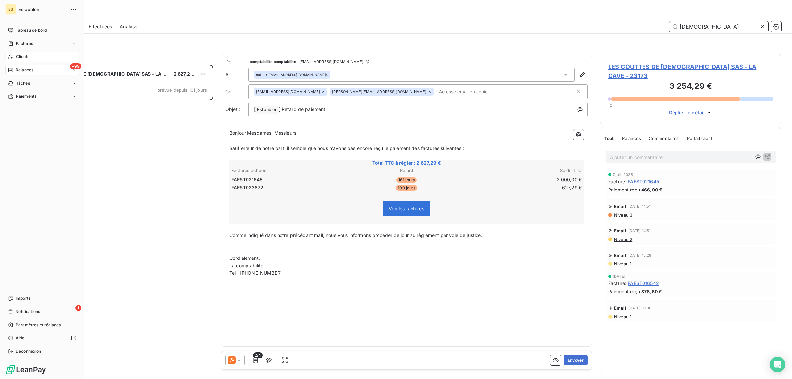 The height and width of the screenshot is (379, 792). I want to click on span: La comptabilité, so click(246, 265).